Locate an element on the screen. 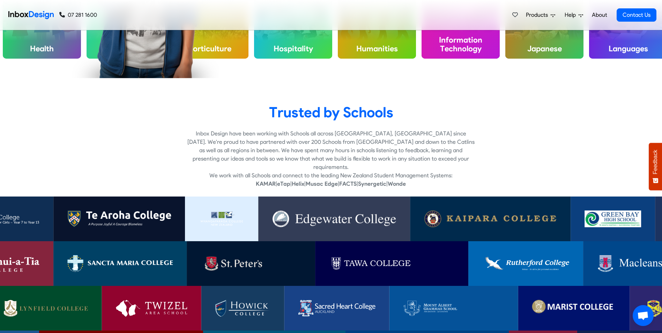 This screenshot has height=333, width=662. img: Whangaparaoa College is located at coordinates (221, 219).